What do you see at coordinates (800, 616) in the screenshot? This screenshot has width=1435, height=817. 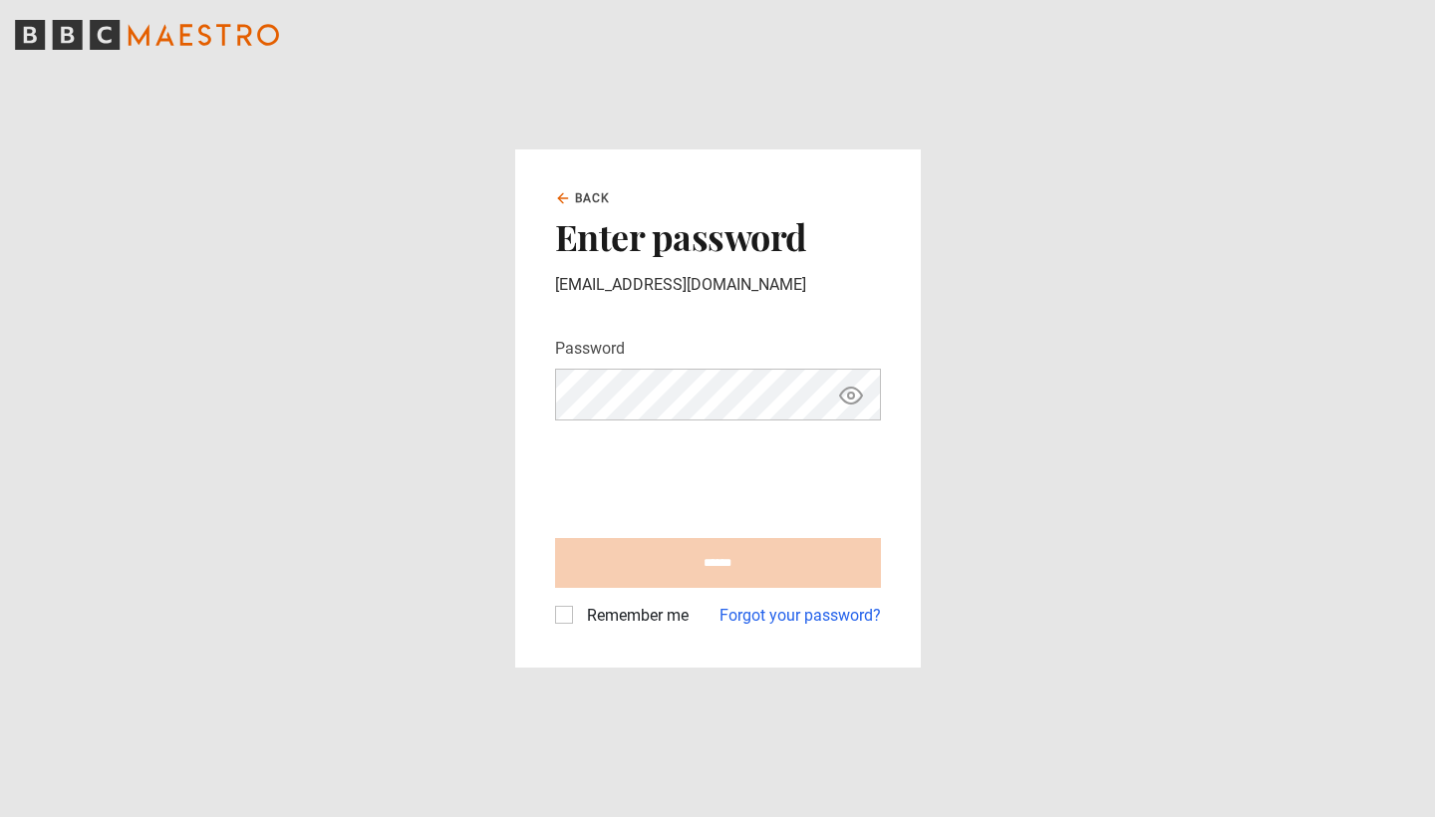 I see `a: Forgot your password?` at bounding box center [800, 616].